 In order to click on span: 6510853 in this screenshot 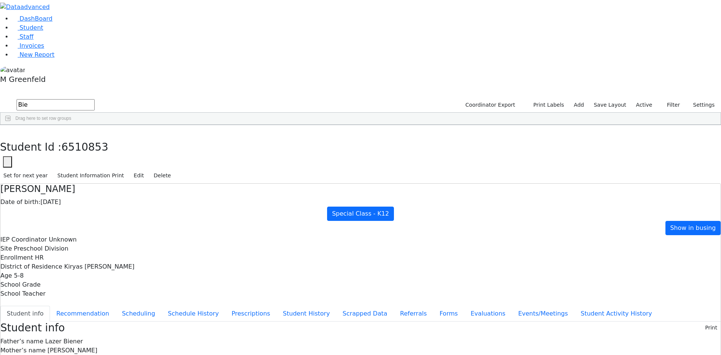, I will do `click(85, 147)`.